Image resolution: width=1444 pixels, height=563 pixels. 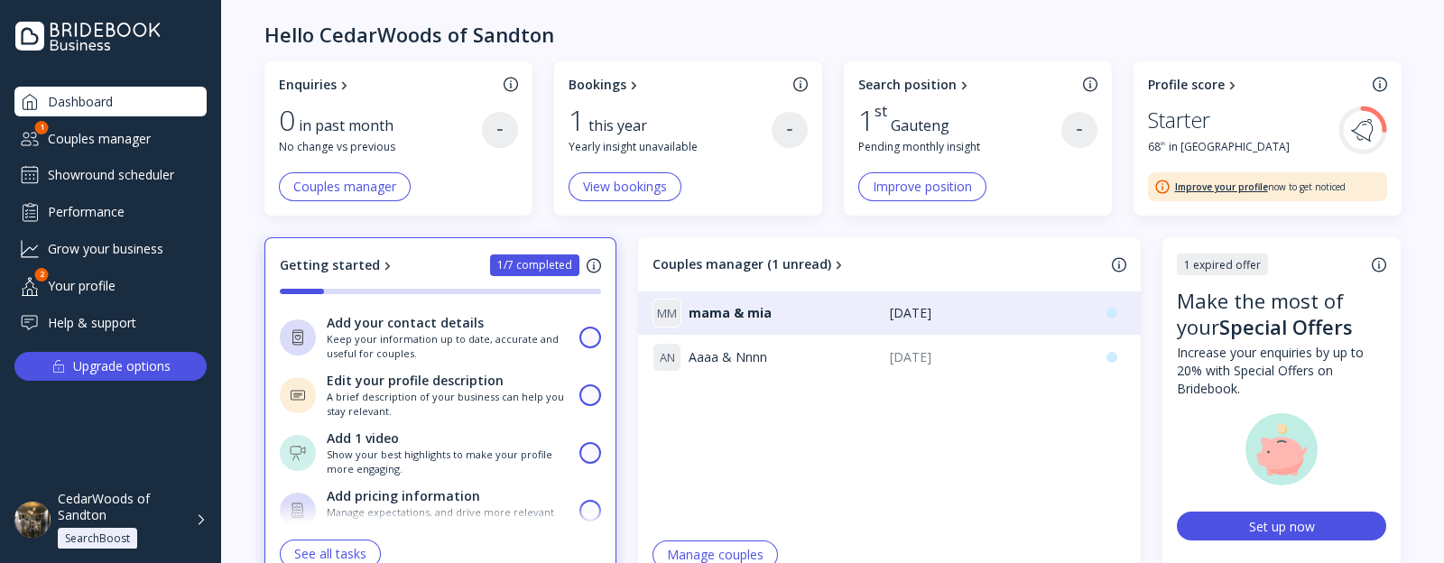 I want to click on div: Gauteng, so click(x=925, y=125).